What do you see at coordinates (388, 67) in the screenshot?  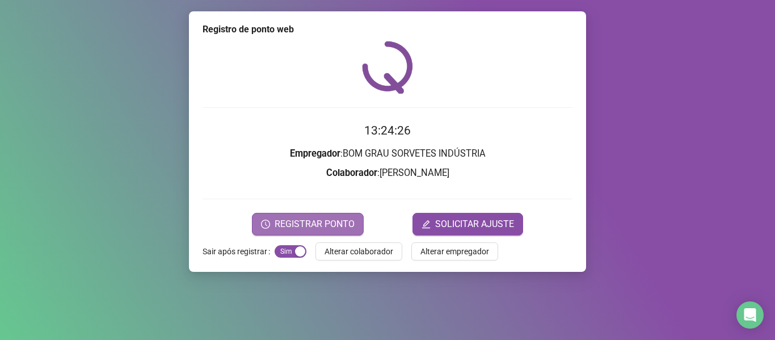 I see `img: QRPoint` at bounding box center [388, 67].